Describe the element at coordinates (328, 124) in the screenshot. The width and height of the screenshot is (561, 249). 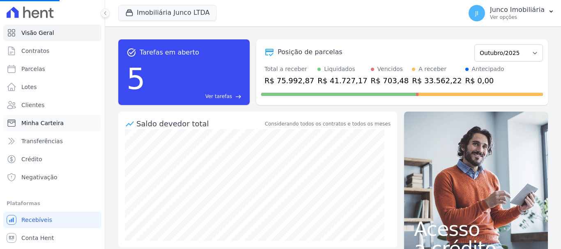
I see `div: Considerando todos os contratos e todos os meses` at that location.